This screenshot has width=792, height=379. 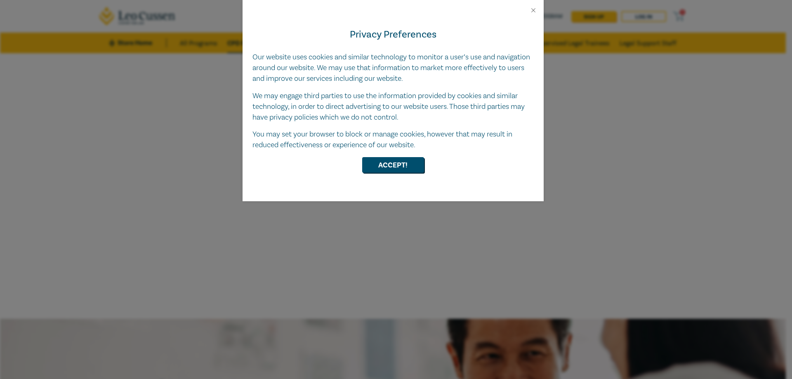 I want to click on p: We may engage third parties to use the information provided by cookies and similar technology, in..., so click(x=393, y=107).